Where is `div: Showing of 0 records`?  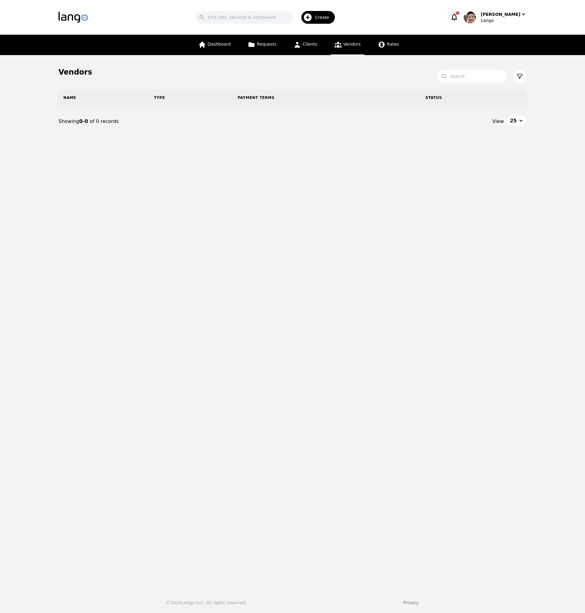 div: Showing of 0 records is located at coordinates (175, 122).